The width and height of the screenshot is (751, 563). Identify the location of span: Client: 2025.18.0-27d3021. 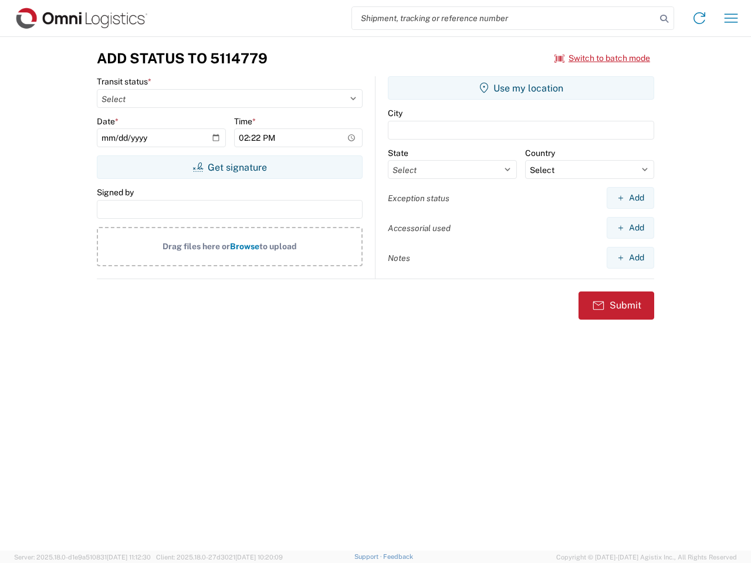
(219, 557).